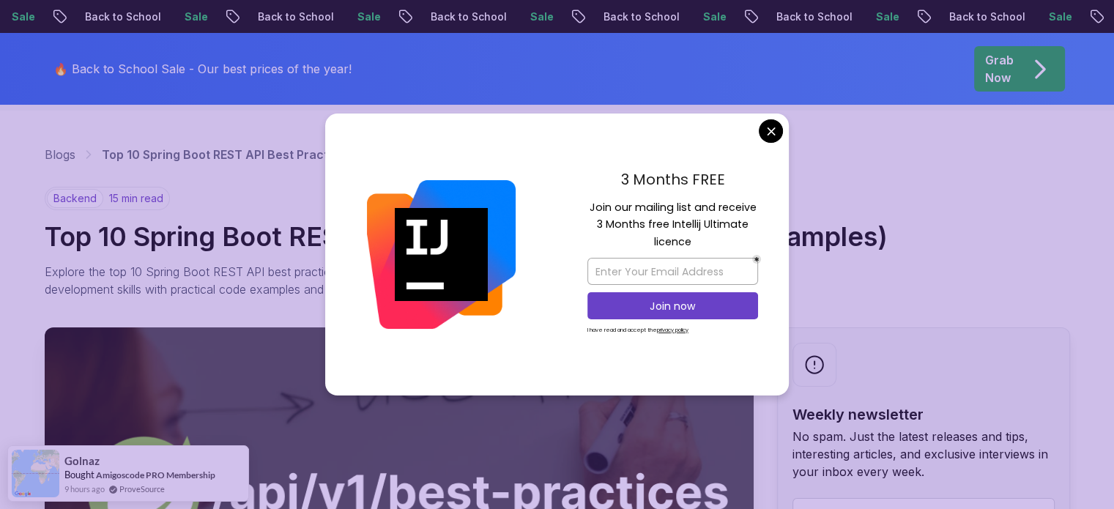  I want to click on p: Grab Now, so click(999, 69).